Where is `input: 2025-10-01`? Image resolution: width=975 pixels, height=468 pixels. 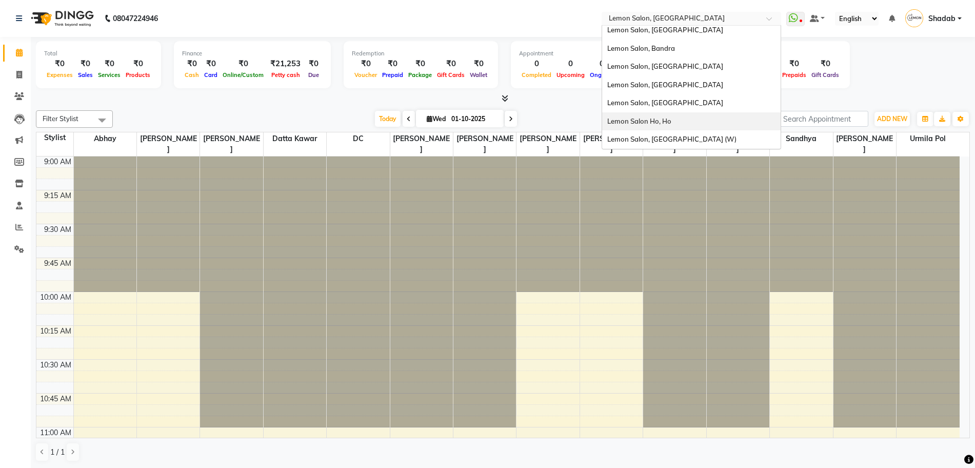
input: 2025-10-01 is located at coordinates (474, 119).